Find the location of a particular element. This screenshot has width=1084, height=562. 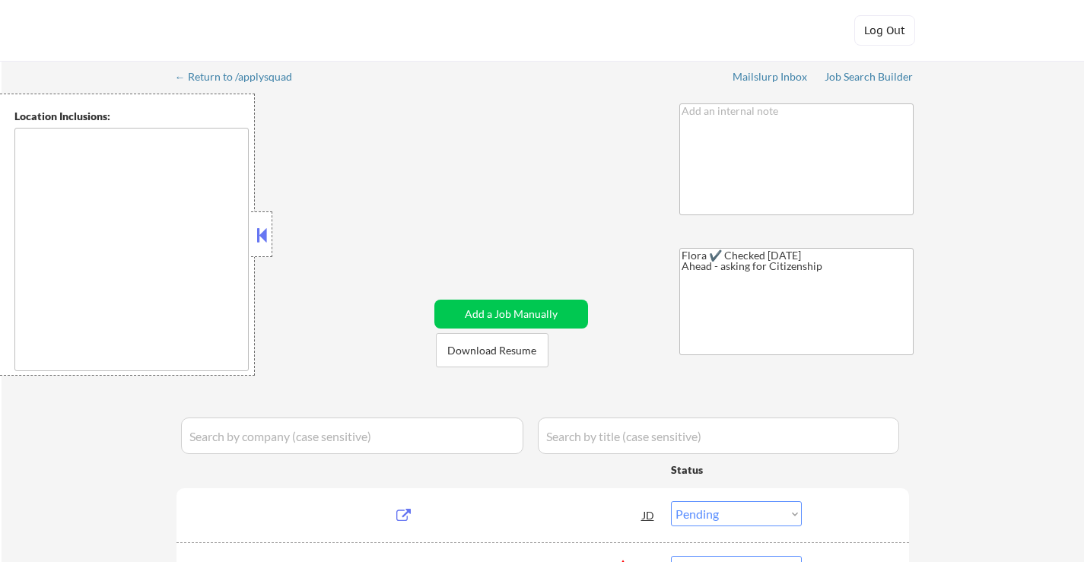

a: ← Return to /applysquad is located at coordinates (240, 78).